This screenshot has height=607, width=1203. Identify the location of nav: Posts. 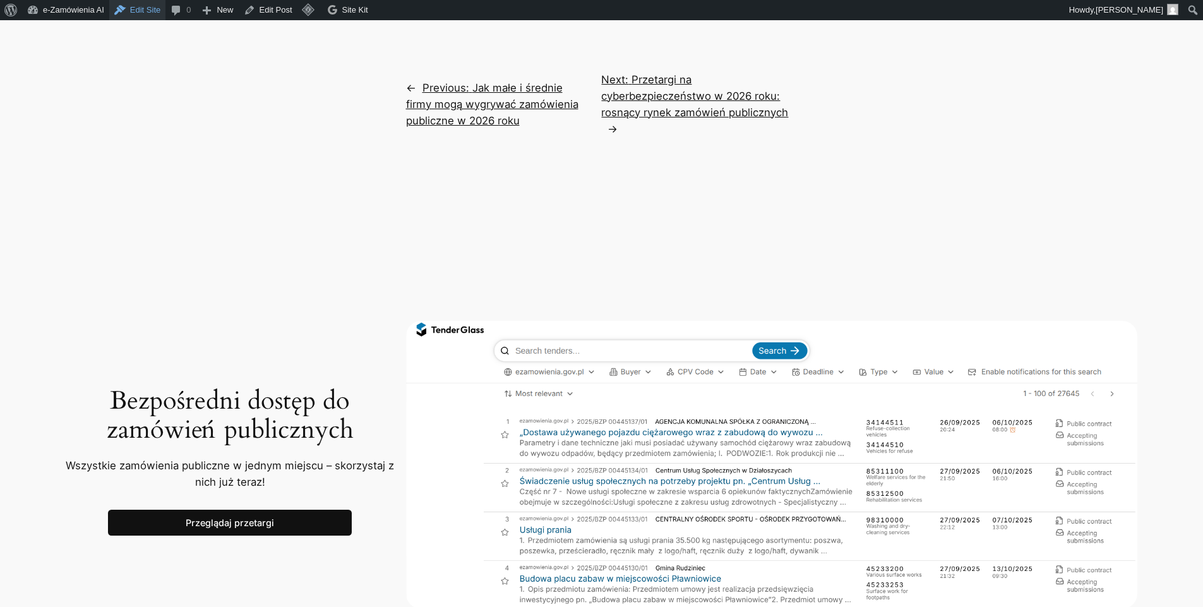
(602, 104).